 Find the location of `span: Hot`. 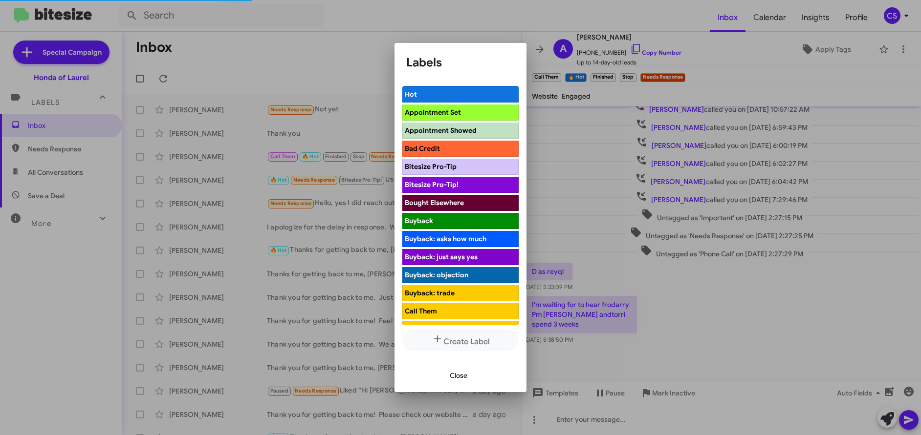

span: Hot is located at coordinates (411, 94).